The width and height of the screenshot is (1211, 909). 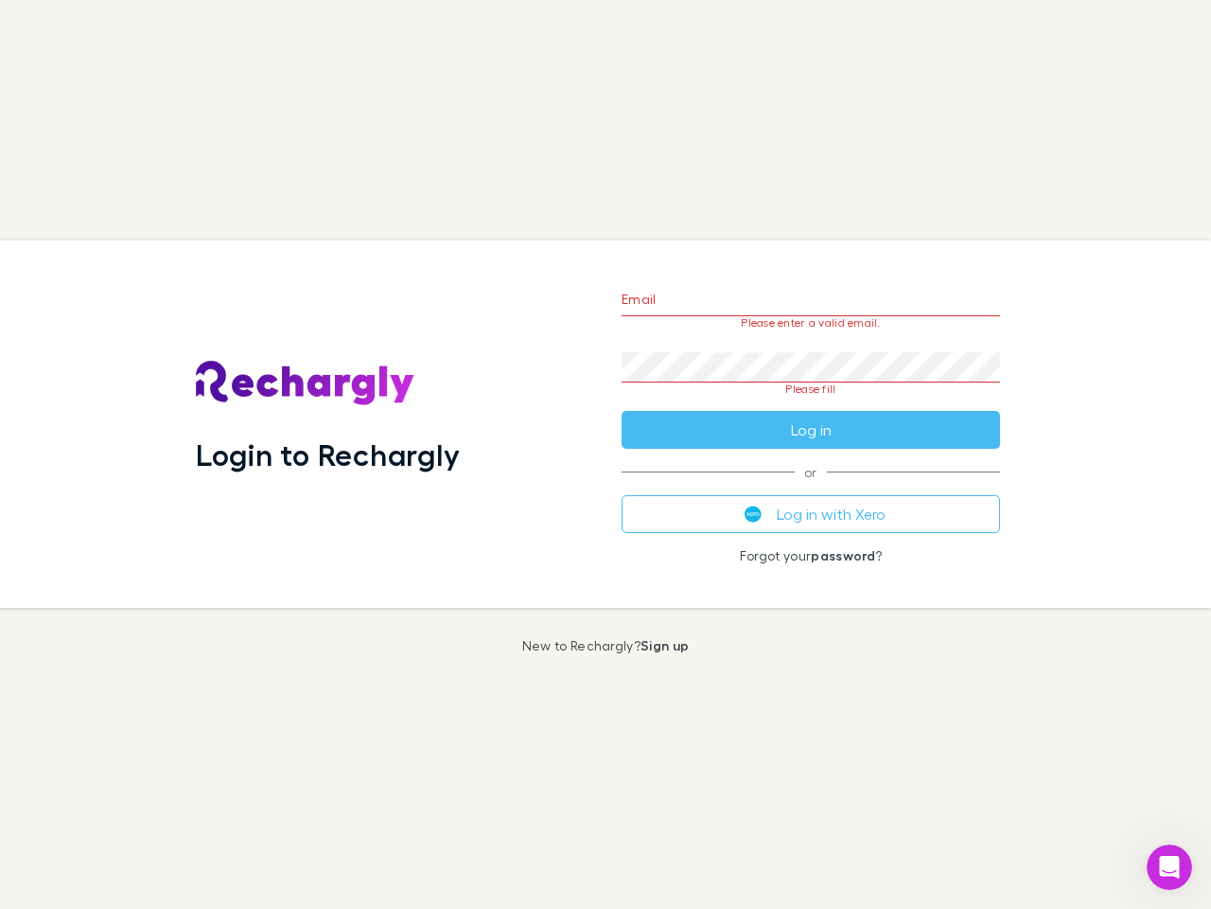 What do you see at coordinates (306, 383) in the screenshot?
I see `img: Rechargly's Logo` at bounding box center [306, 383].